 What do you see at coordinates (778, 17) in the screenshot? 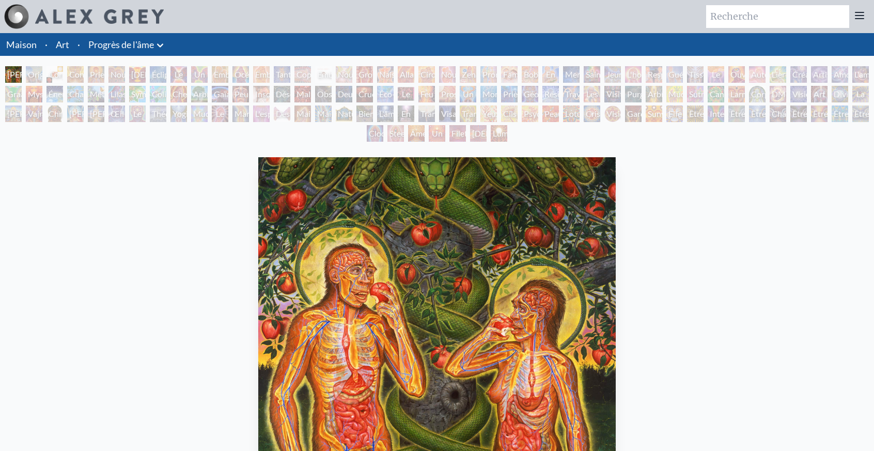
I see `input: Recherche` at bounding box center [778, 17].